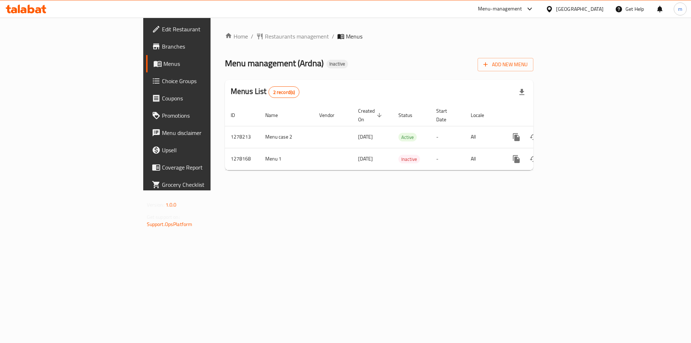 Image resolution: width=691 pixels, height=343 pixels. What do you see at coordinates (202, 29) in the screenshot?
I see `a: Edit Restaurant` at bounding box center [202, 29].